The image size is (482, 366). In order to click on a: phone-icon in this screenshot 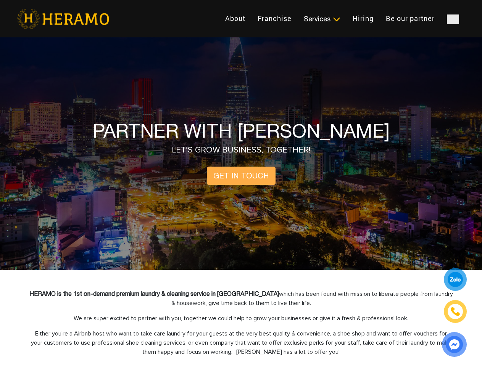, I will do `click(455, 312)`.